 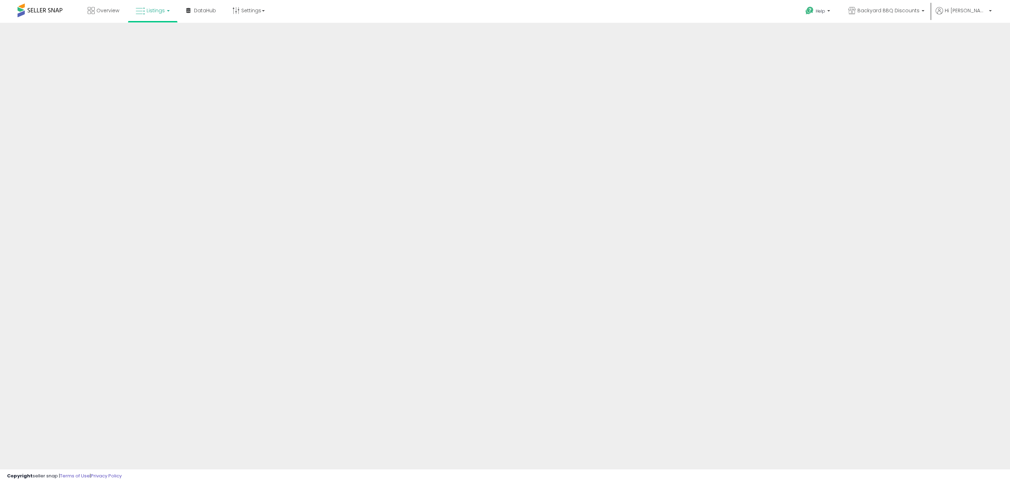 I want to click on span: DataHub, so click(x=205, y=11).